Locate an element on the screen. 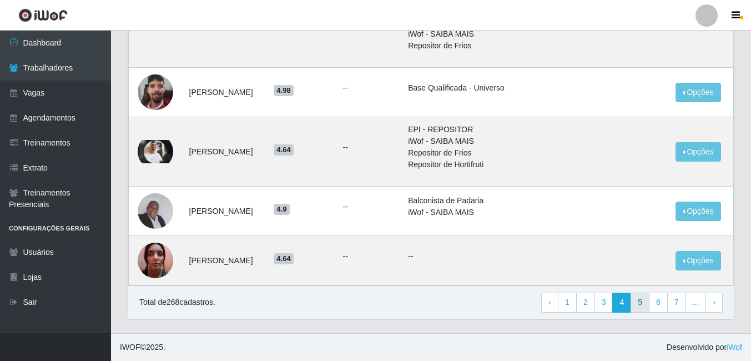 The height and width of the screenshot is (361, 751). li: Base Qualificada - Universo is located at coordinates (488, 88).